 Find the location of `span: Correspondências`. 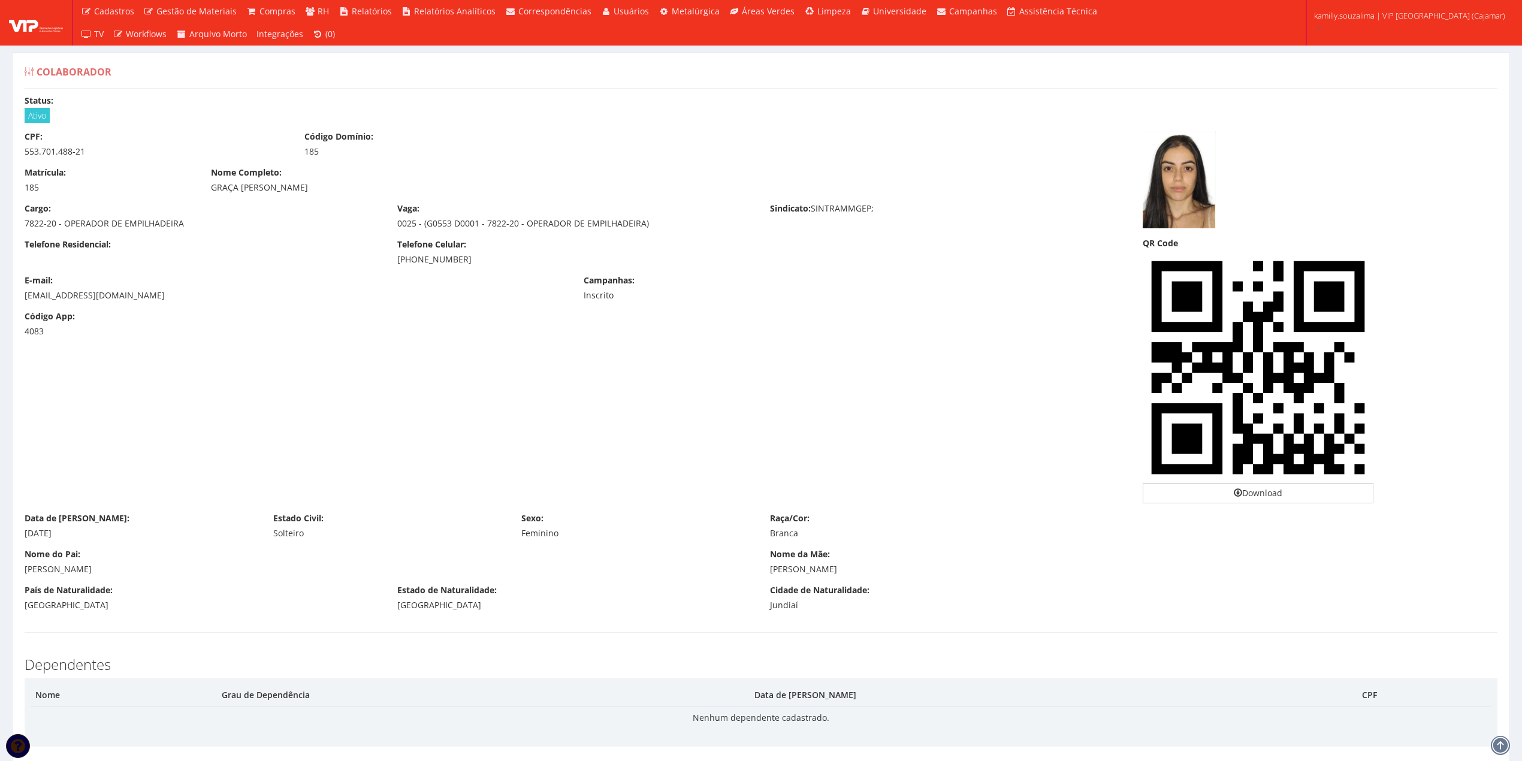

span: Correspondências is located at coordinates (555, 11).